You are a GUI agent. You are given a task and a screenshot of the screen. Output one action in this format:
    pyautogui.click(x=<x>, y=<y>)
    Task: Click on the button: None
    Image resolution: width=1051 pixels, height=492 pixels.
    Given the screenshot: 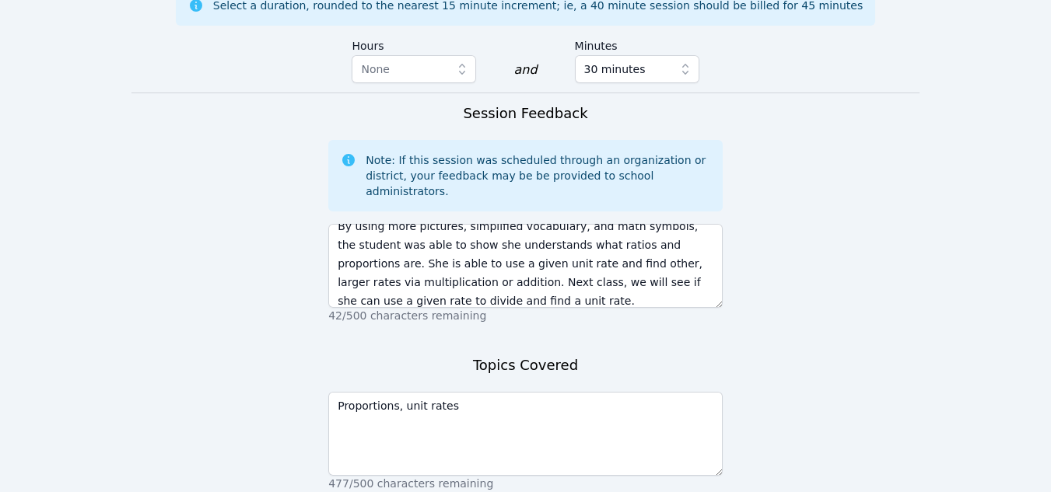 What is the action you would take?
    pyautogui.click(x=414, y=69)
    